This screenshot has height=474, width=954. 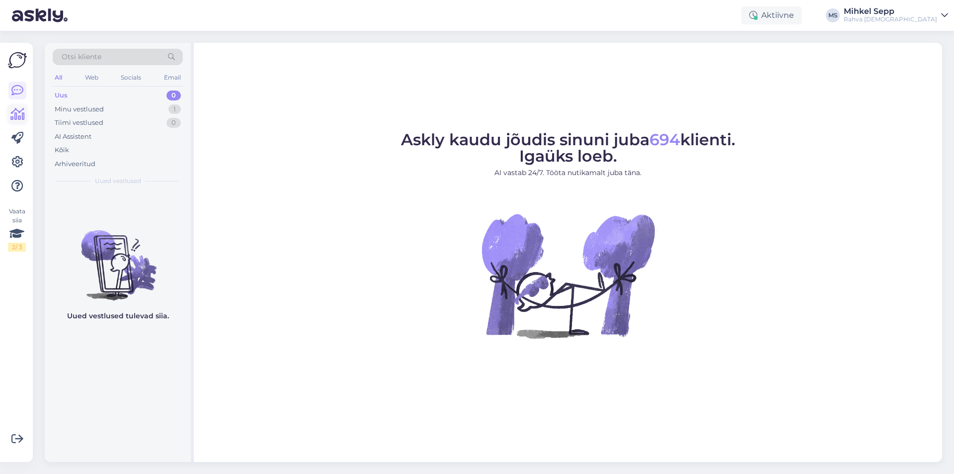 I want to click on div: Uus, so click(x=61, y=95).